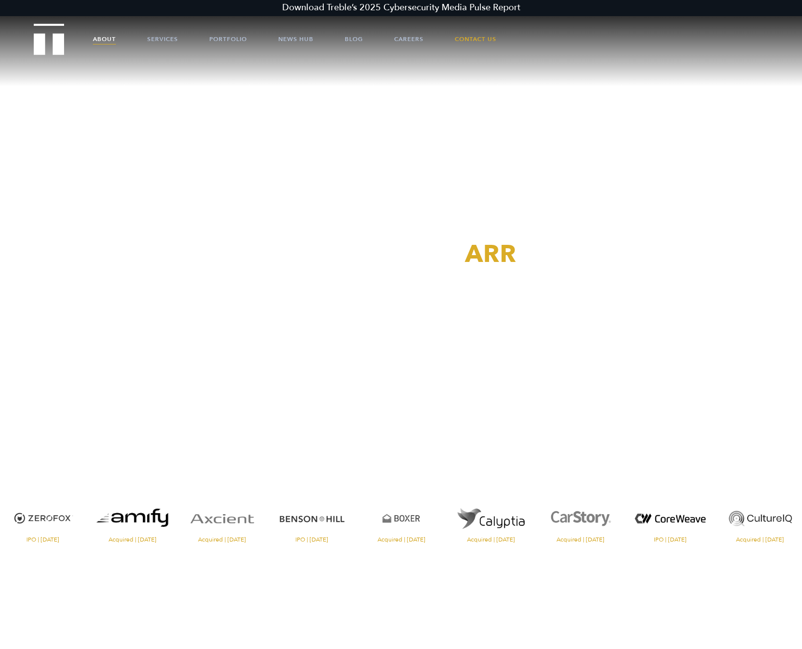  What do you see at coordinates (43, 522) in the screenshot?
I see `a: Visit the ZeroFox website` at bounding box center [43, 522].